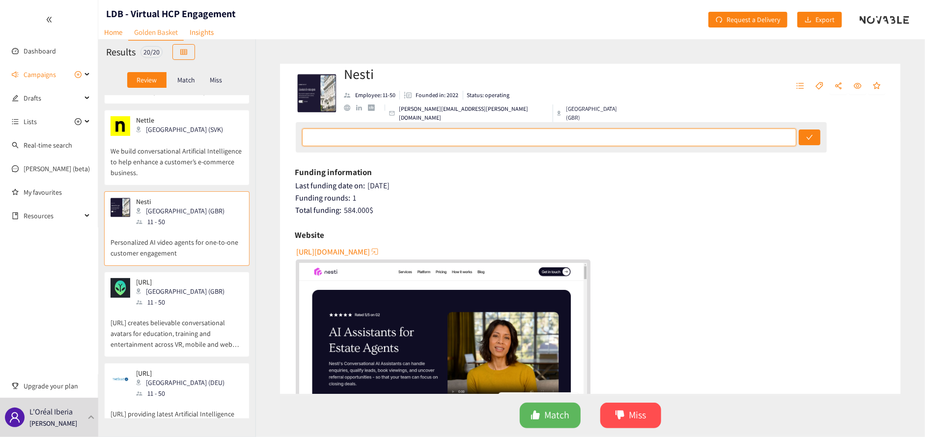  Describe the element at coordinates (53, 216) in the screenshot. I see `span: Resources` at that location.